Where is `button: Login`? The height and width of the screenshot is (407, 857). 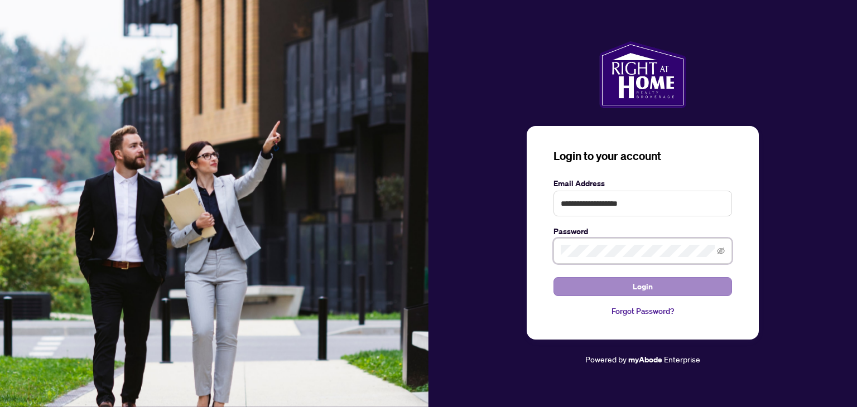 button: Login is located at coordinates (643, 287).